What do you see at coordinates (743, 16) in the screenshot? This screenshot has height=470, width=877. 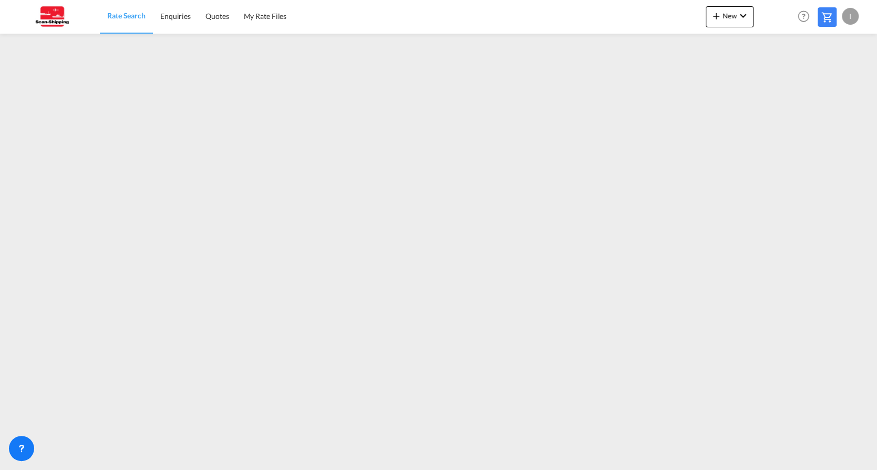 I see `md-icon: icon-chevron-down` at bounding box center [743, 16].